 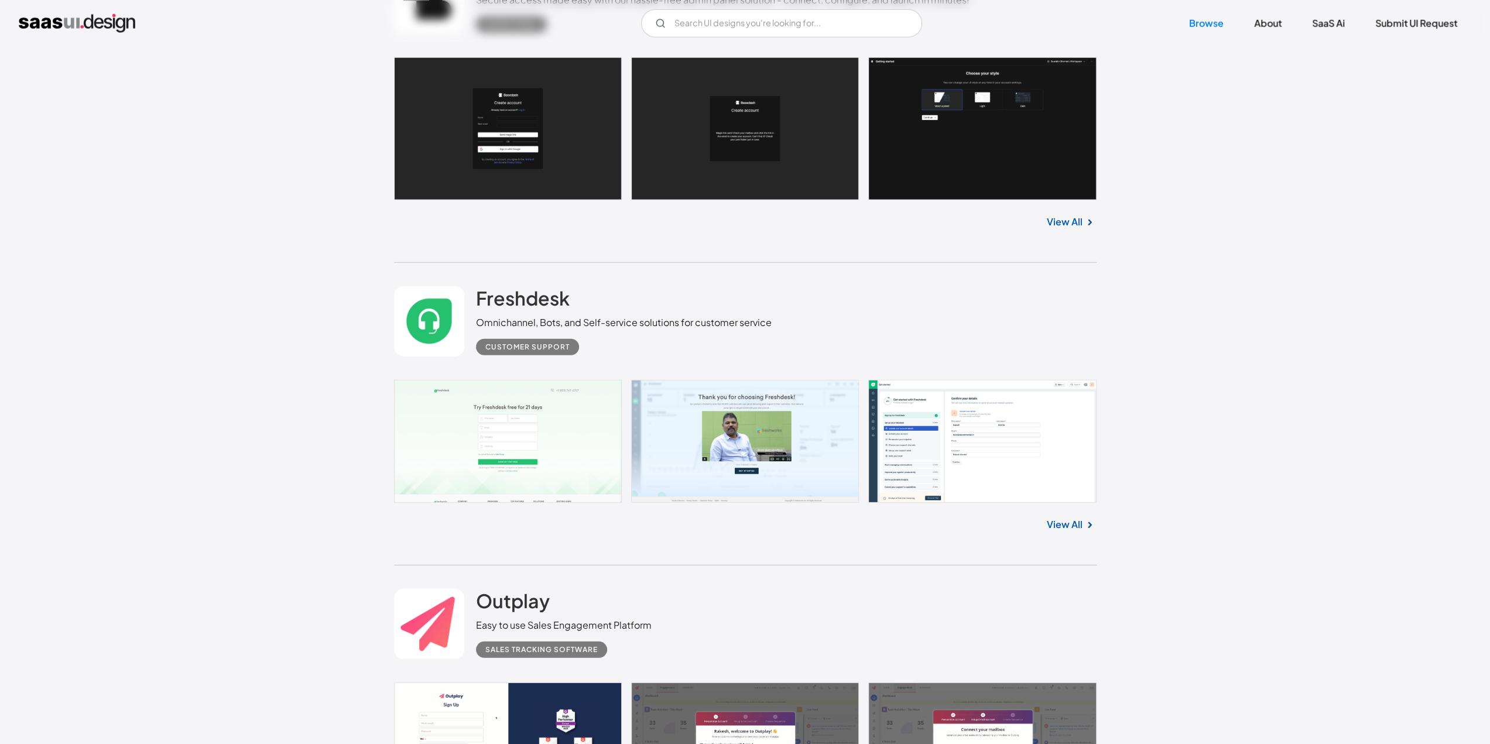 What do you see at coordinates (523, 301) in the screenshot?
I see `a: Freshdesk` at bounding box center [523, 301].